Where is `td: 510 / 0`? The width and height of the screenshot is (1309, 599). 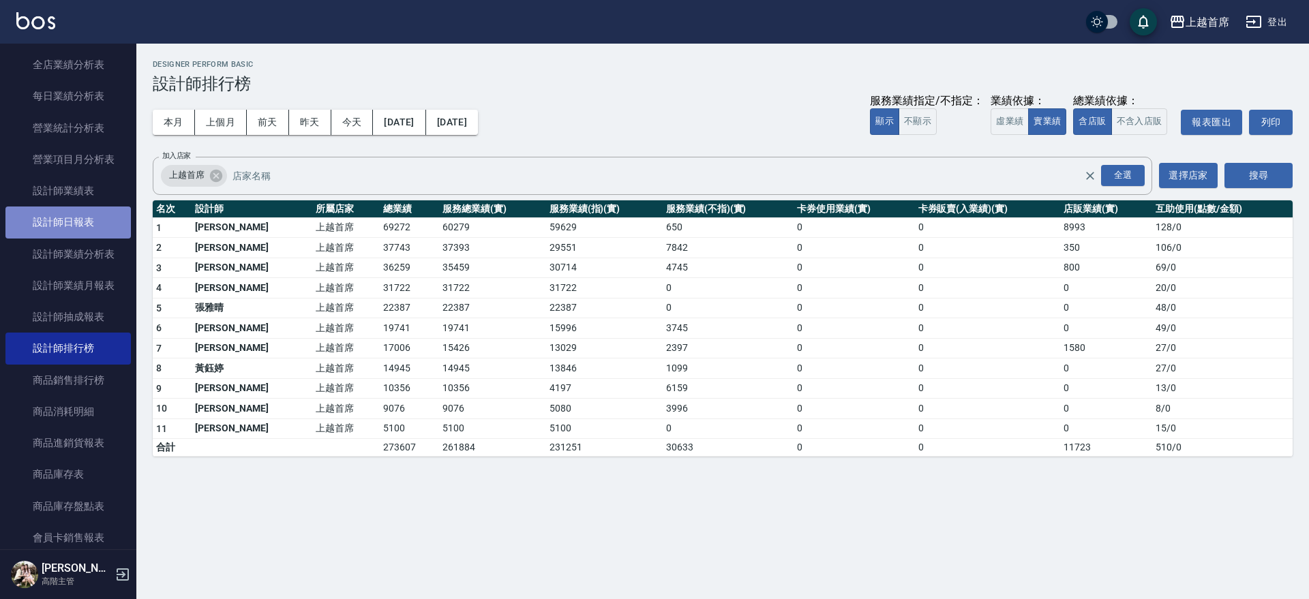
td: 510 / 0 is located at coordinates (1223, 448).